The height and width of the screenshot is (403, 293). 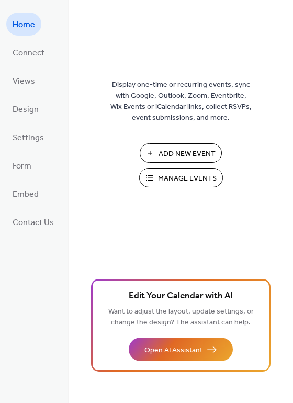 What do you see at coordinates (24, 81) in the screenshot?
I see `a: Views` at bounding box center [24, 81].